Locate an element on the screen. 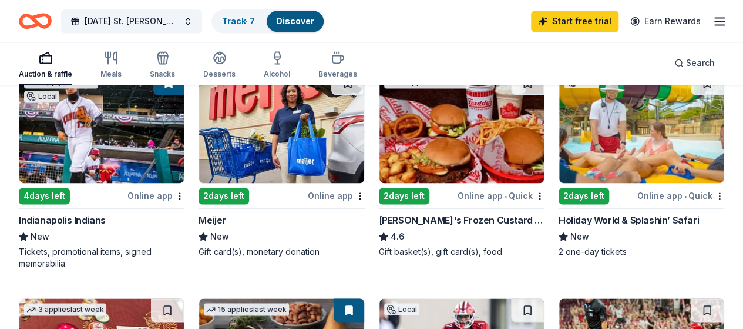 The height and width of the screenshot is (329, 743). div: 2 one-day tickets is located at coordinates (642, 252).